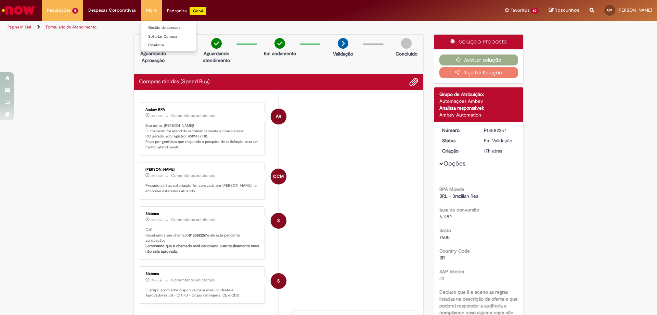  What do you see at coordinates (520, 10) in the screenshot?
I see `span: Favoritos` at bounding box center [520, 10].